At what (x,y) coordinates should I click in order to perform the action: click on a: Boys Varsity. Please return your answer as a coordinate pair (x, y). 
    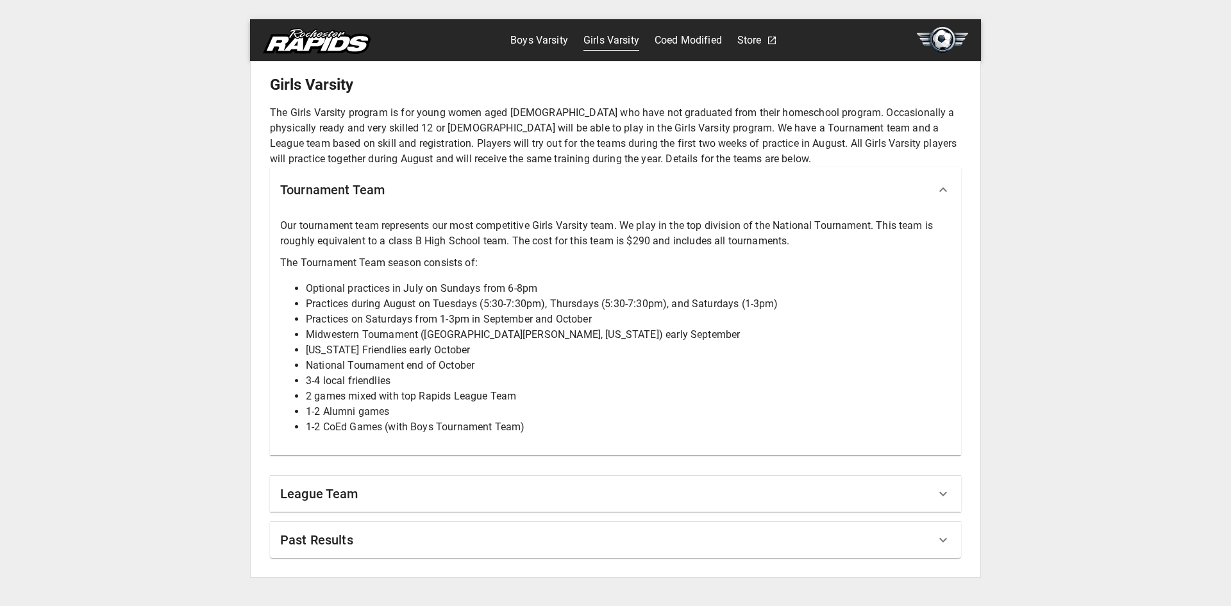
    Looking at the image, I should click on (539, 40).